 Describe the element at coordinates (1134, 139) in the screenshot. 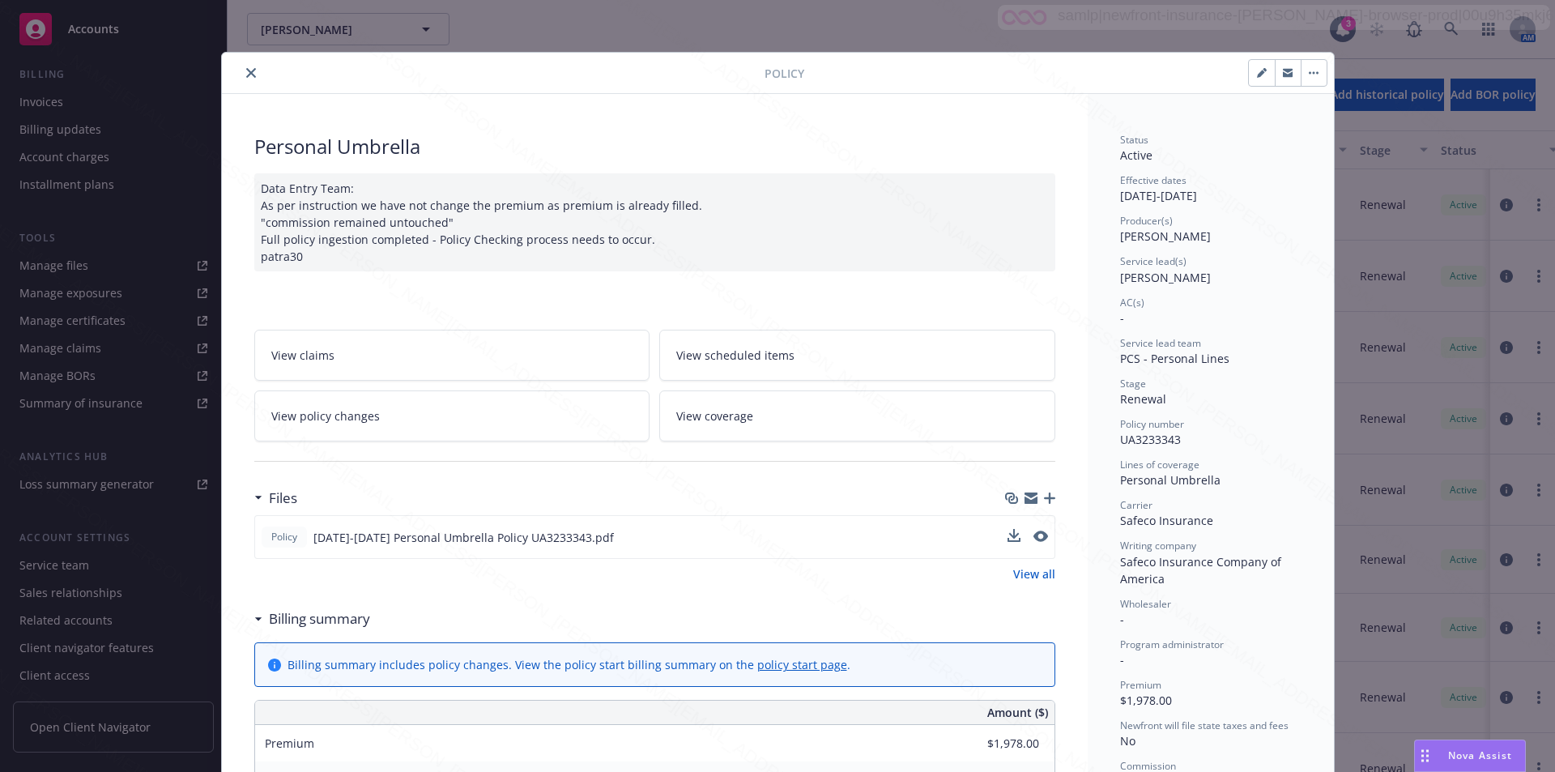

I see `span: Status` at that location.